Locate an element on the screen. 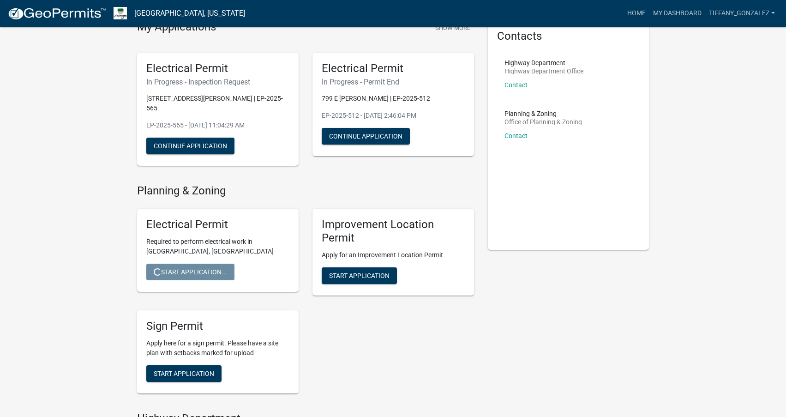 The height and width of the screenshot is (417, 786). h6: In Progress - Inspection Request is located at coordinates (218, 82).